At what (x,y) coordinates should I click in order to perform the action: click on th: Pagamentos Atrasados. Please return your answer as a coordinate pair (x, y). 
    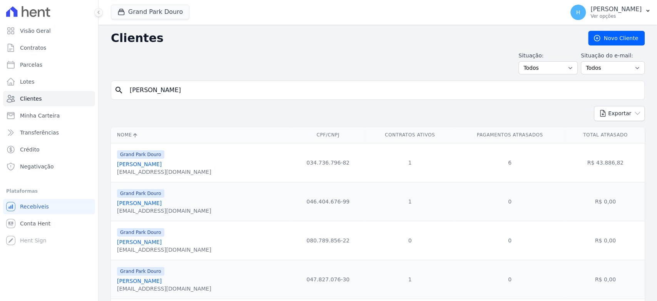
    Looking at the image, I should click on (510, 135).